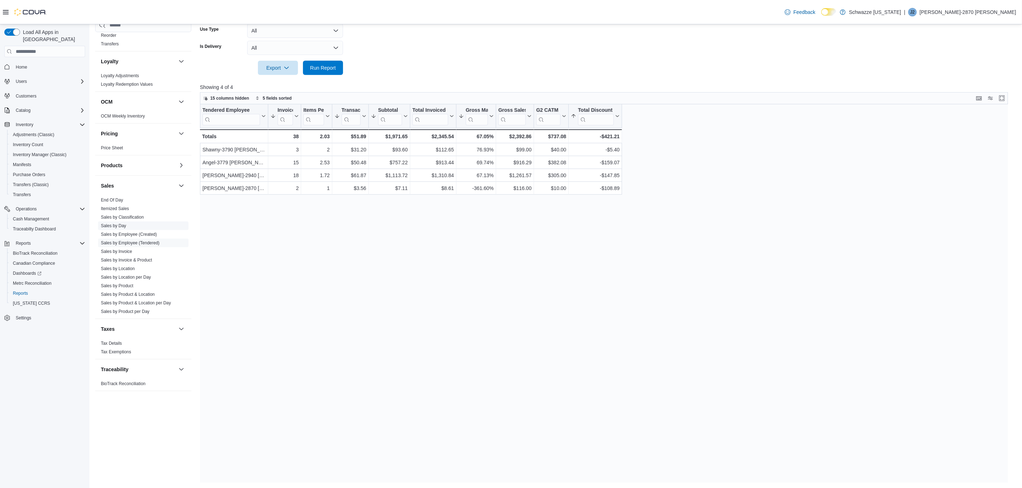  Describe the element at coordinates (27, 274) in the screenshot. I see `span: Dashboards` at that location.